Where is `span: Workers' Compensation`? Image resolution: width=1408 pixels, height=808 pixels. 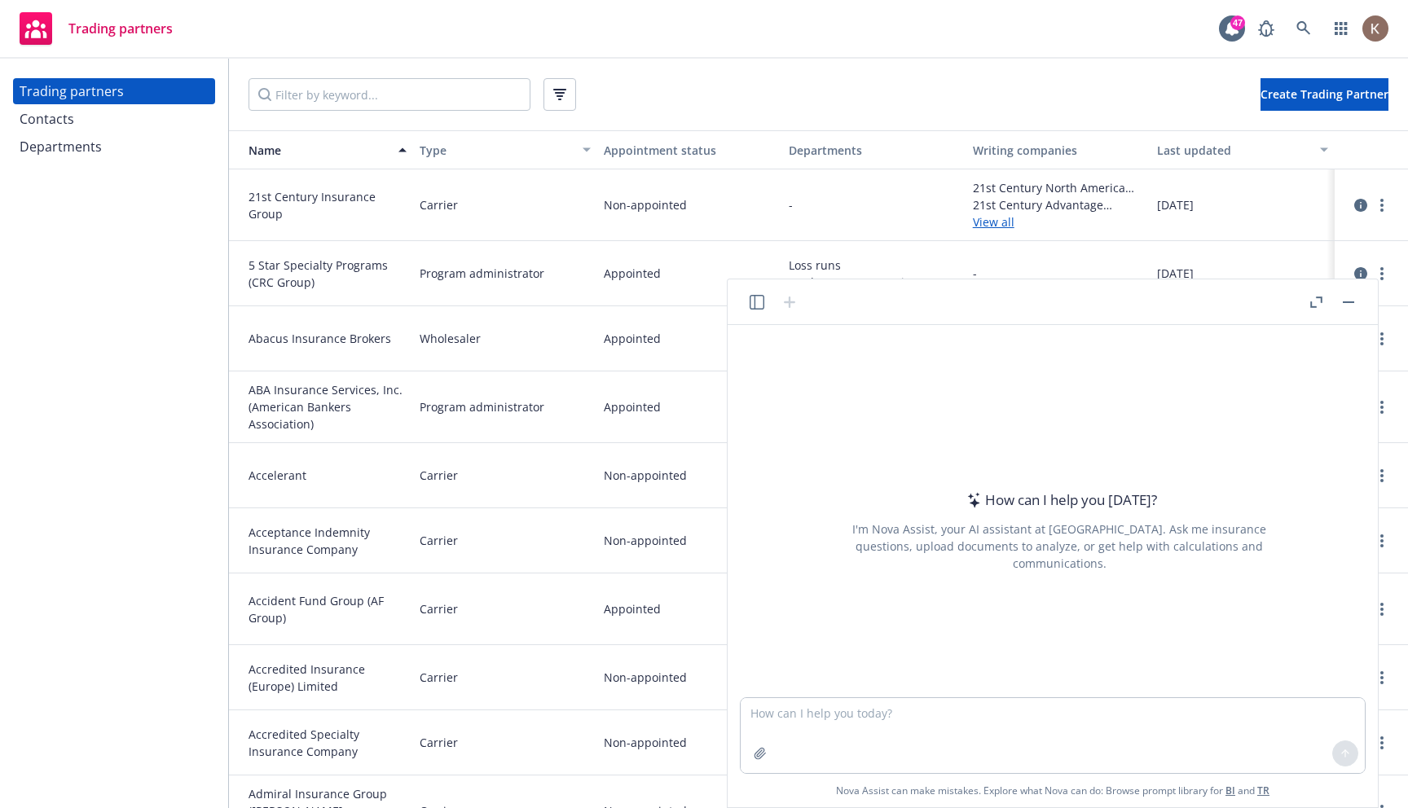 span: Workers' Compensation is located at coordinates (874, 282).